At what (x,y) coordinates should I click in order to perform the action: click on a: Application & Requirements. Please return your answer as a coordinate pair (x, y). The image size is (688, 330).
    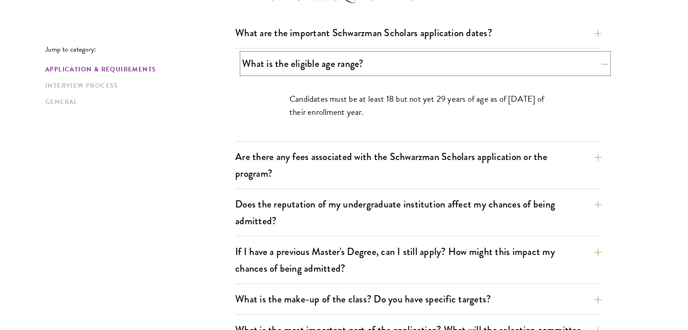
    Looking at the image, I should click on (138, 69).